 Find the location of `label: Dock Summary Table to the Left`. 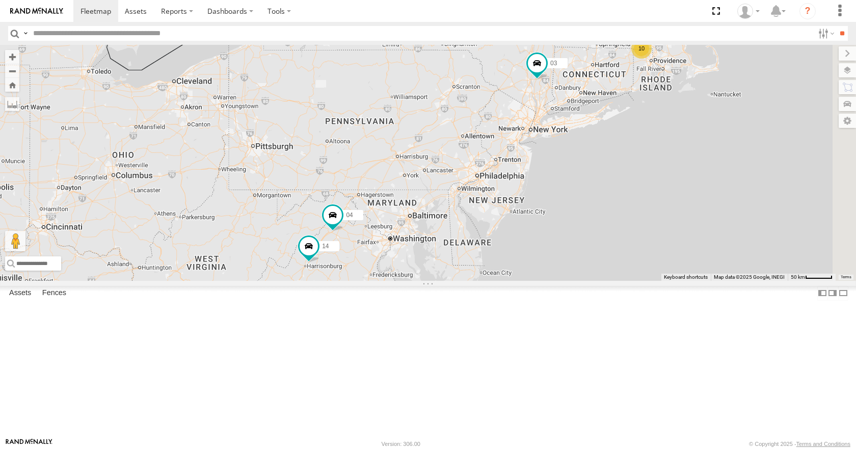

label: Dock Summary Table to the Left is located at coordinates (822, 293).